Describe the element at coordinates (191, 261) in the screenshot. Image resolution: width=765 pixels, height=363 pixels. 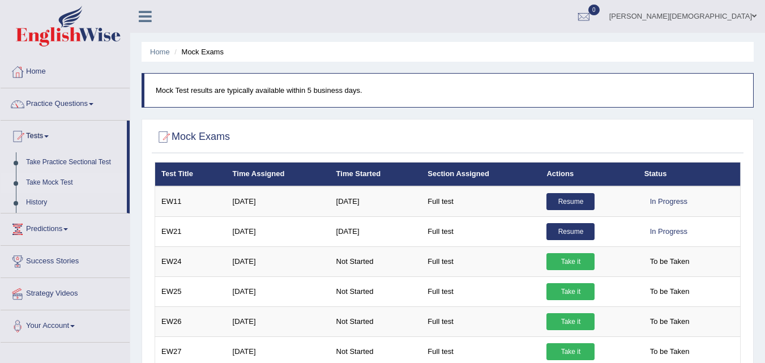
I see `td: EW24` at that location.